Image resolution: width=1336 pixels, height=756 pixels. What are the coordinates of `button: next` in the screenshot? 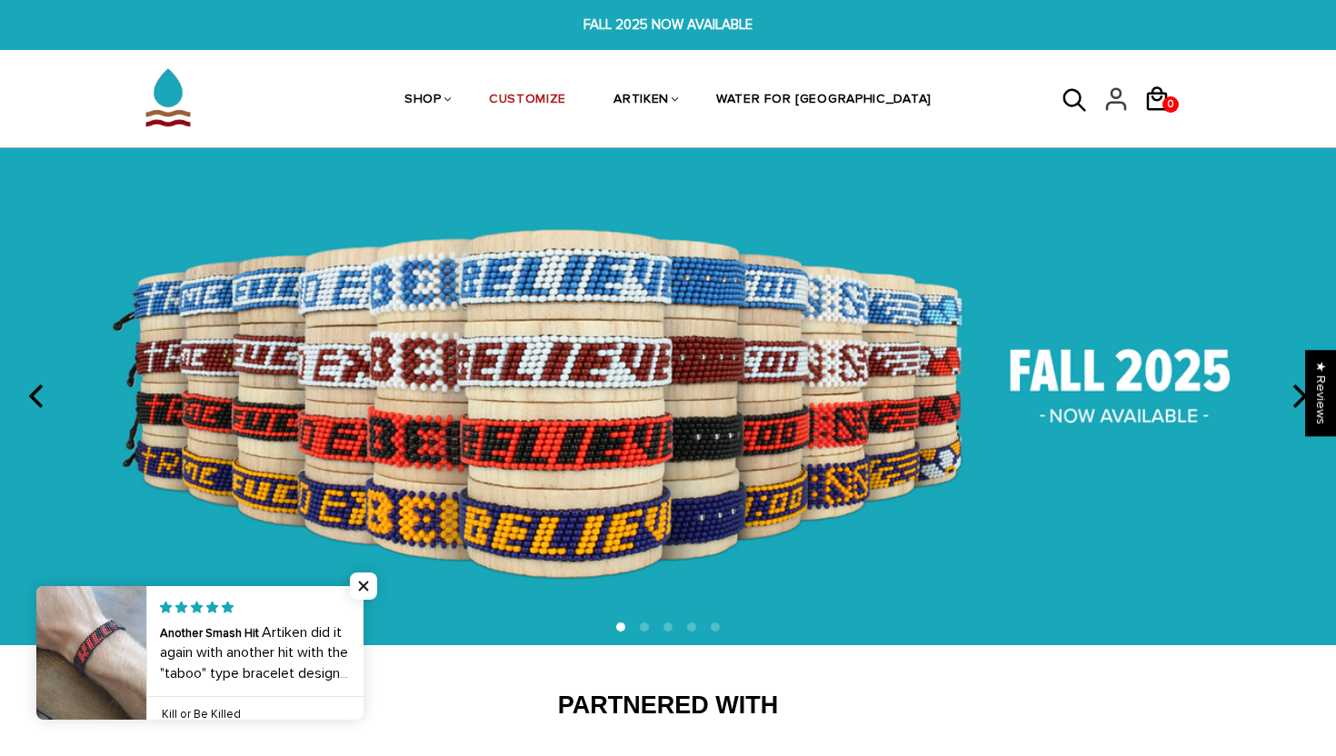 It's located at (1298, 397).